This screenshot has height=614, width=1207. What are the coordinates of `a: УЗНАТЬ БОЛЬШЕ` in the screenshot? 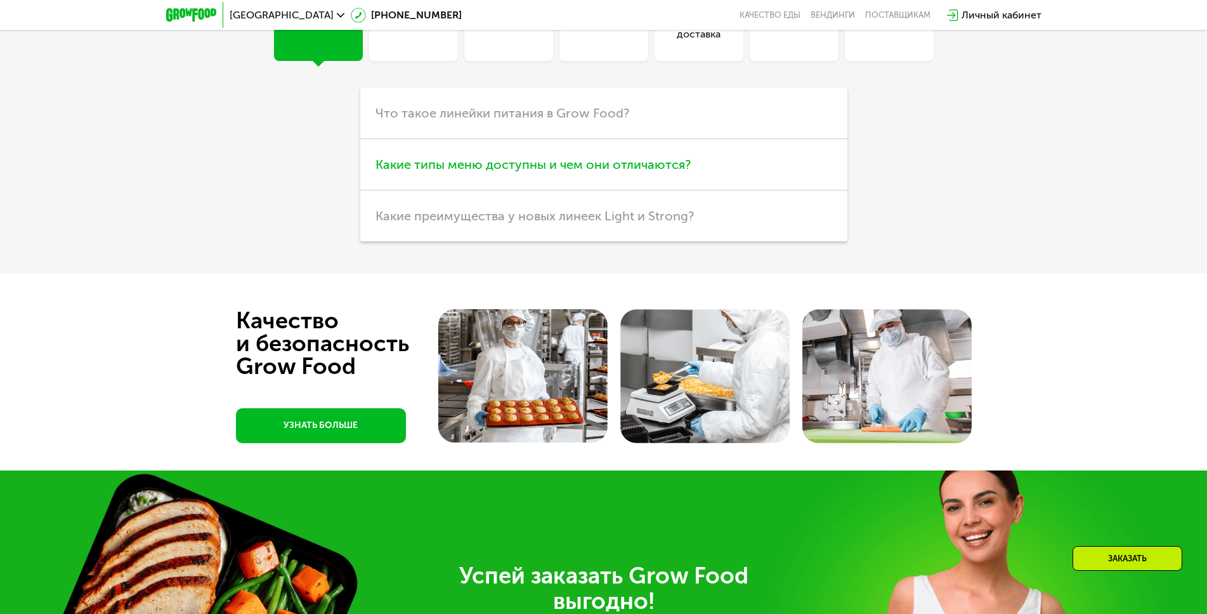 It's located at (321, 425).